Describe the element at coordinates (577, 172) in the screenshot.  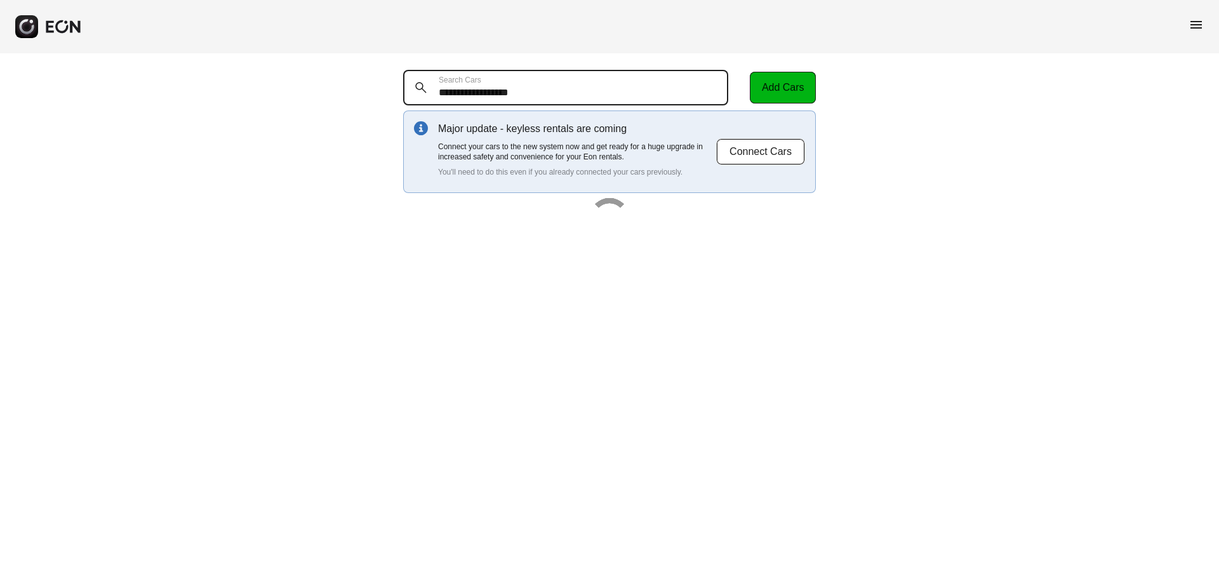
I see `p: You'll need to do this even if you already connected your cars previously.` at that location.